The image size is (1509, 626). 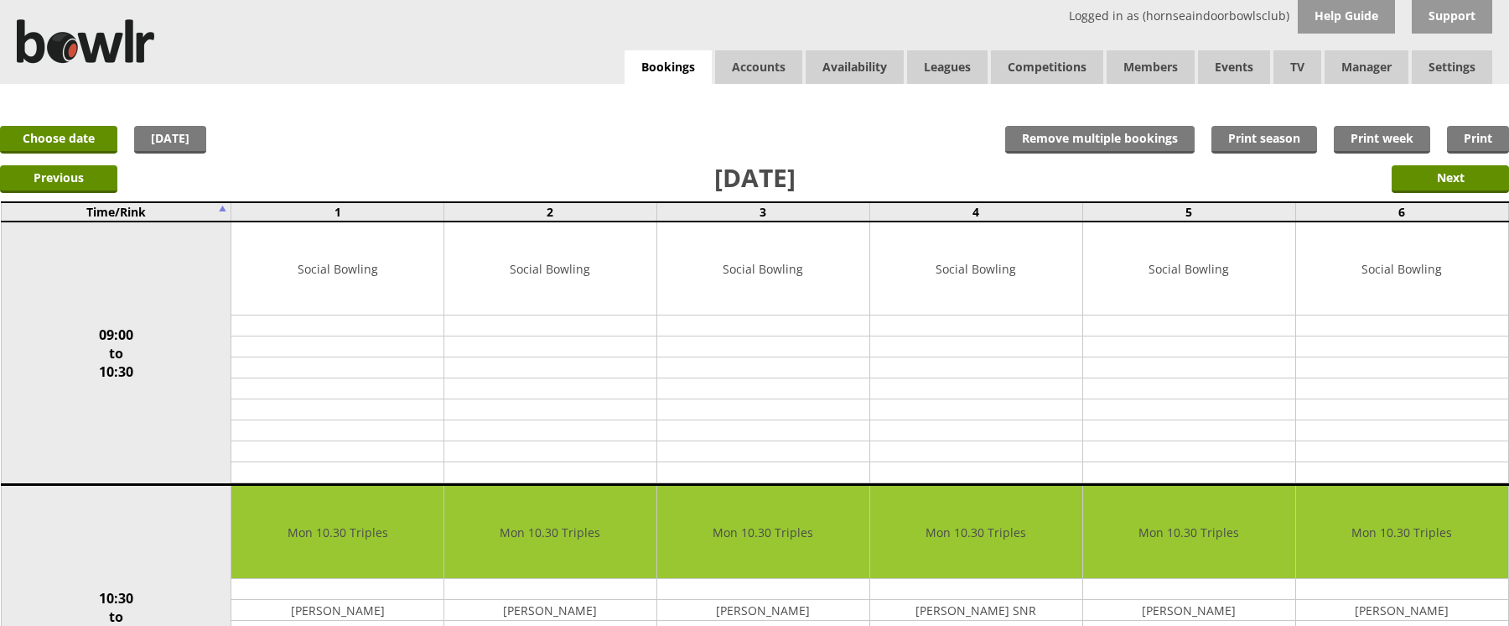 What do you see at coordinates (1047, 67) in the screenshot?
I see `a: Competitions` at bounding box center [1047, 67].